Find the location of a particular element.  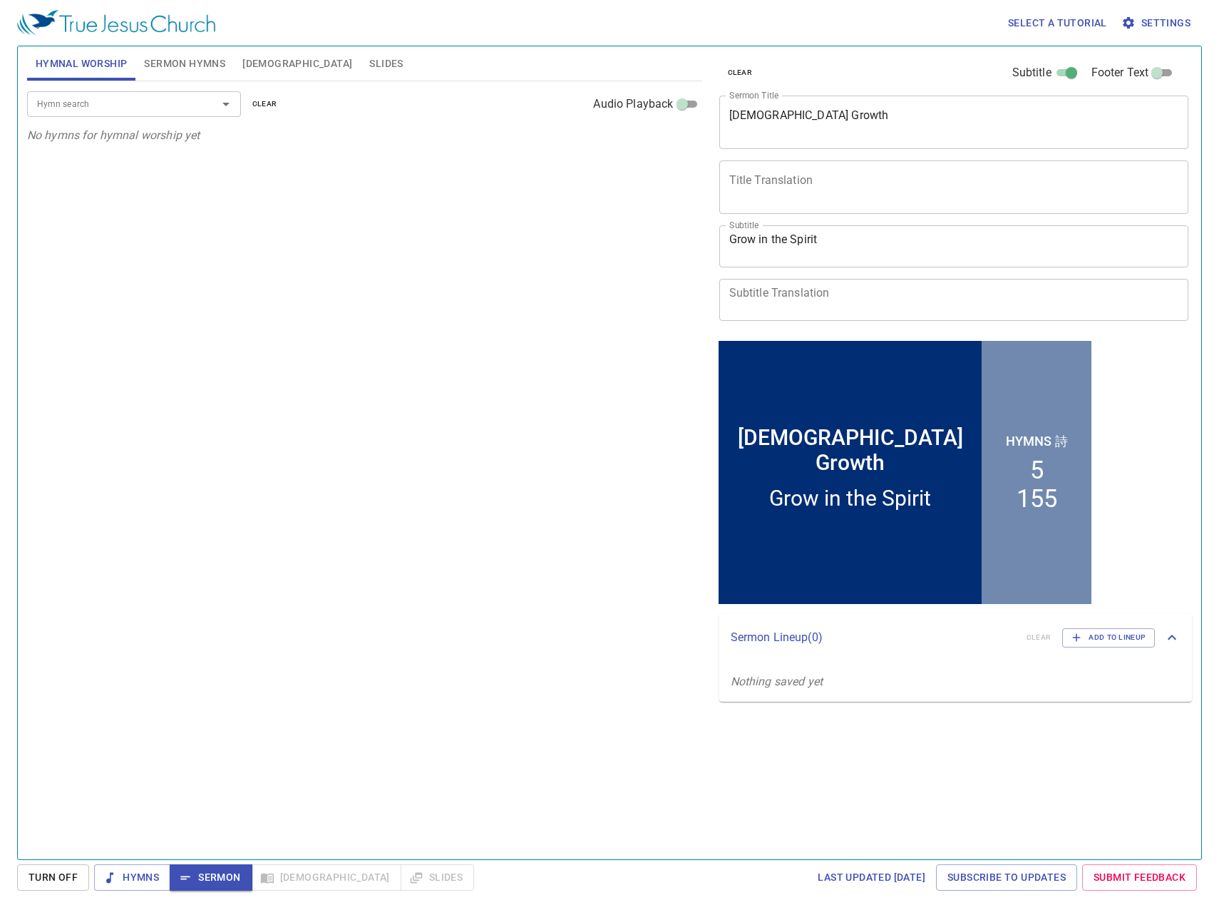

li: 155 is located at coordinates (323, 163).